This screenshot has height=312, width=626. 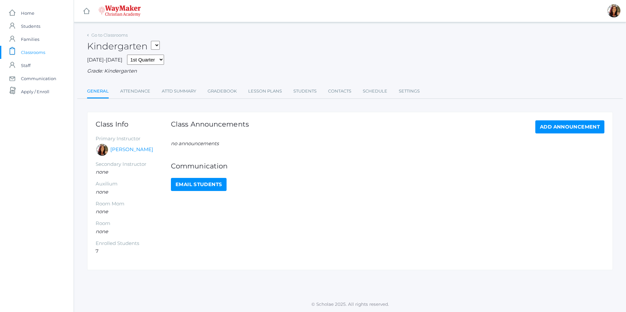 I want to click on a: Students, so click(x=305, y=91).